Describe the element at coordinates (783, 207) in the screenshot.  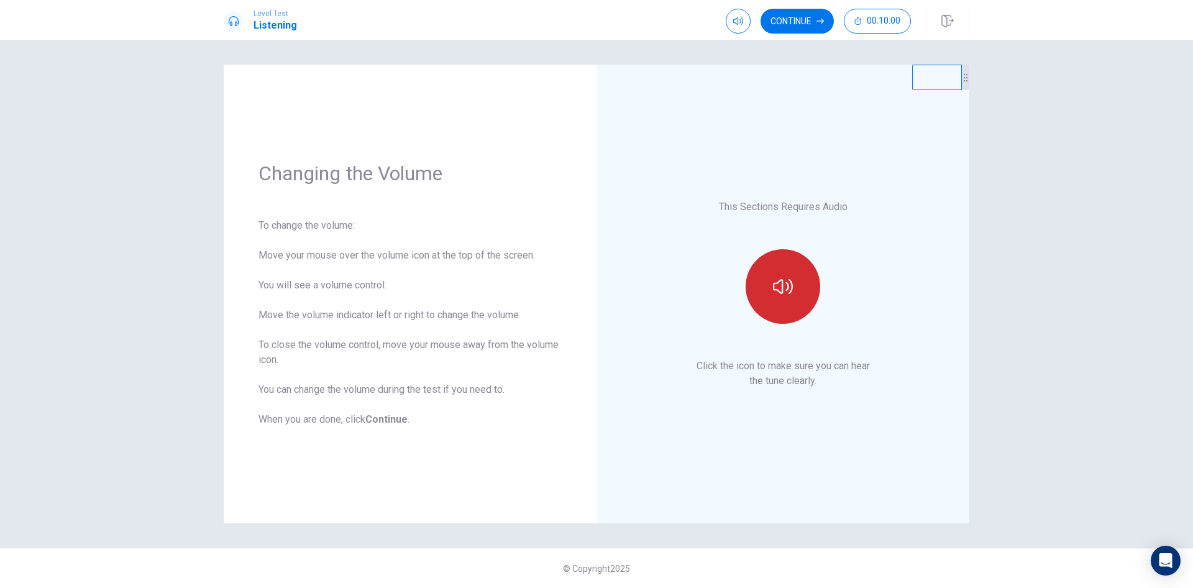
I see `p: This Sections Requires Audio` at that location.